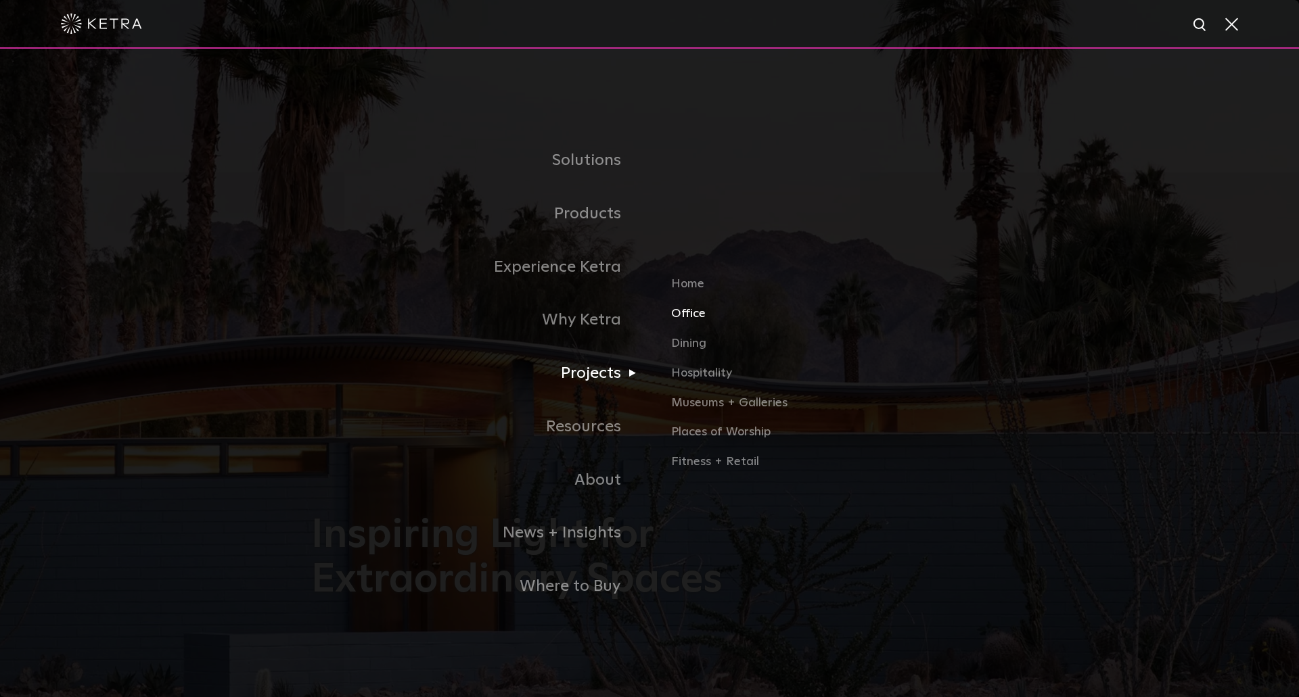 This screenshot has width=1299, height=697. What do you see at coordinates (480, 480) in the screenshot?
I see `a: About` at bounding box center [480, 480].